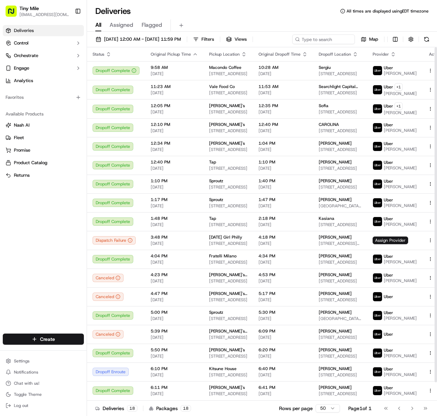  I want to click on span: Views, so click(241, 39).